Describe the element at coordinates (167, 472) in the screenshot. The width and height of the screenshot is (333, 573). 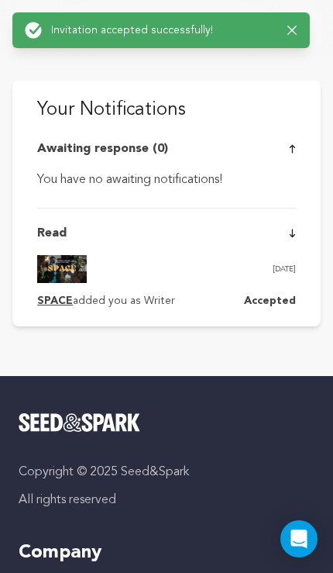
I see `p: Copyright © 2025 Seed&Spark` at that location.